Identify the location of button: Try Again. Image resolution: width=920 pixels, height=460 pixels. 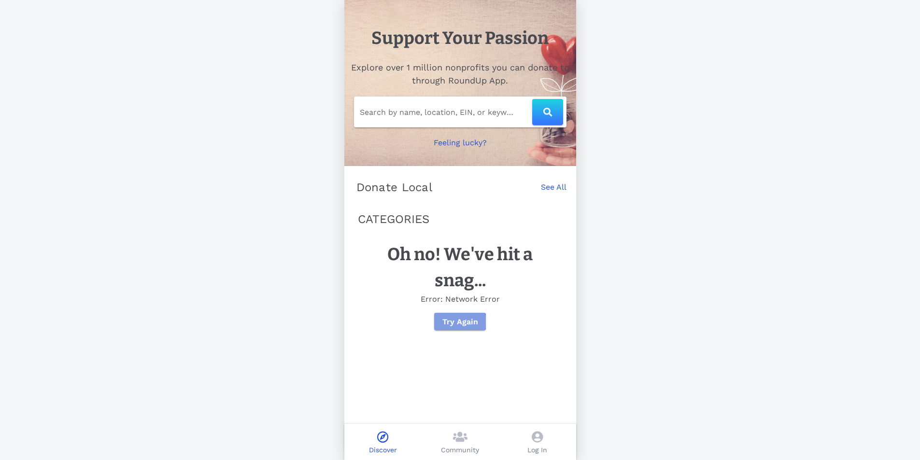
(460, 322).